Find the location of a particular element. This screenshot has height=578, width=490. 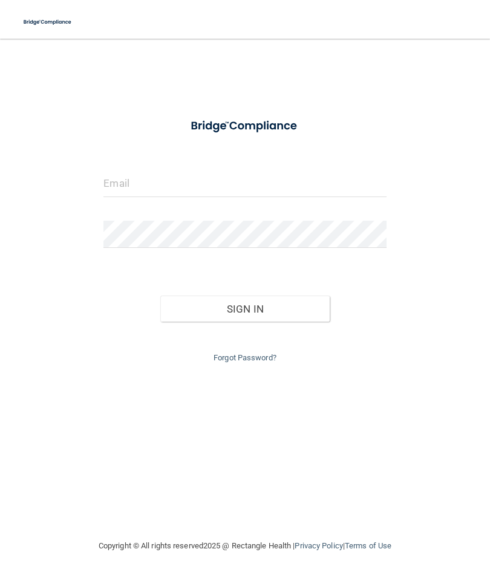

button: Sign In is located at coordinates (245, 309).